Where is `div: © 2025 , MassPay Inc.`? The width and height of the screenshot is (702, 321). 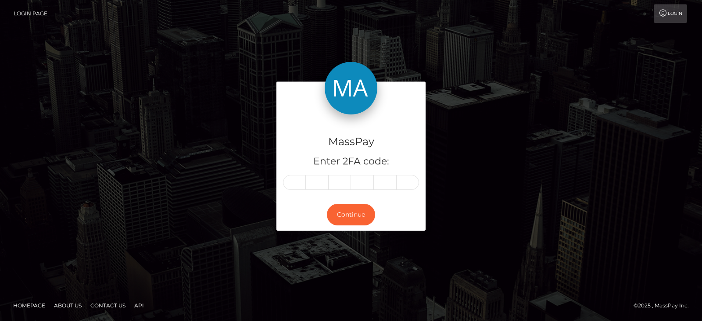
div: © 2025 , MassPay Inc. is located at coordinates (664, 306).